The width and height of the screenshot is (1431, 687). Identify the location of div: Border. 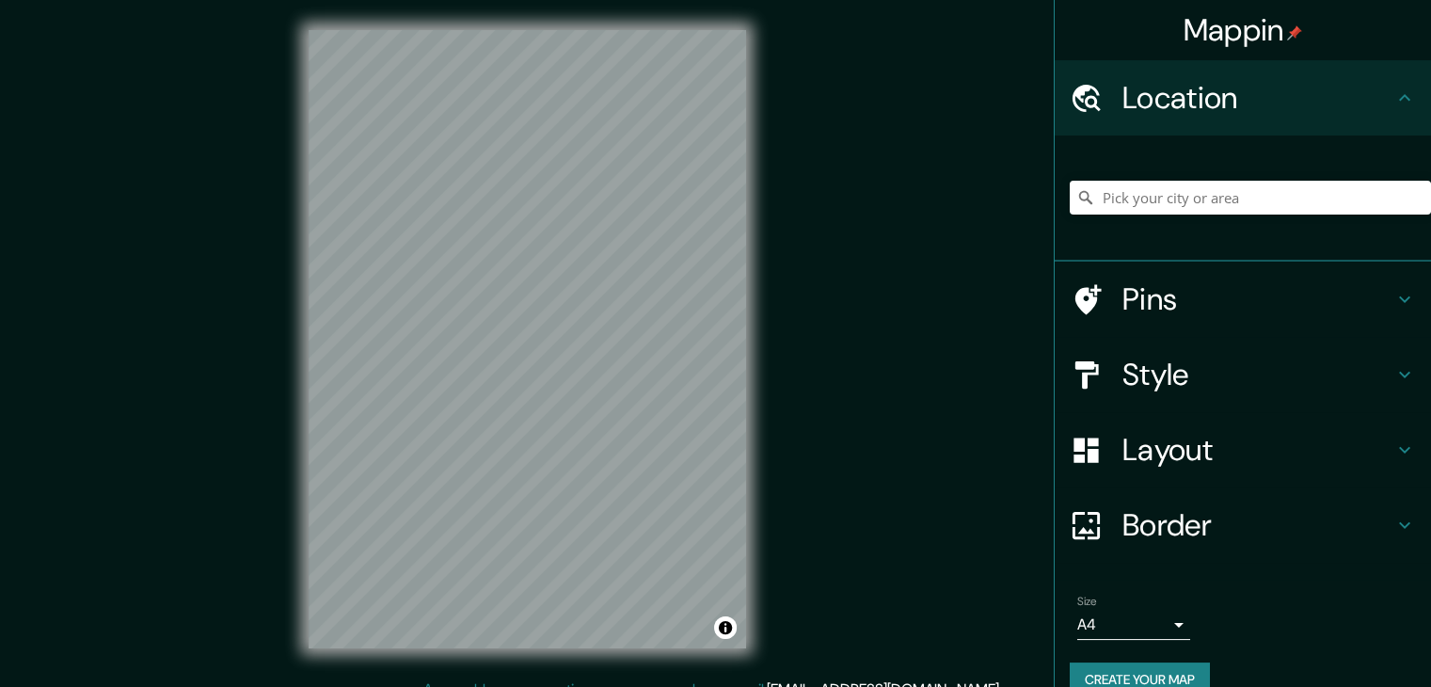
(1243, 525).